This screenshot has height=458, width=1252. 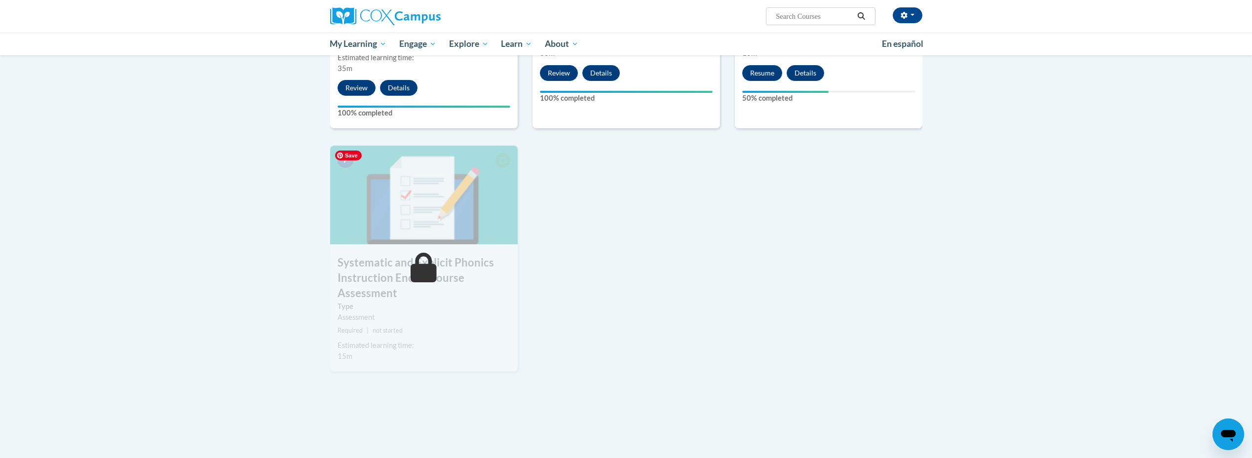 I want to click on span: Engage, so click(x=418, y=44).